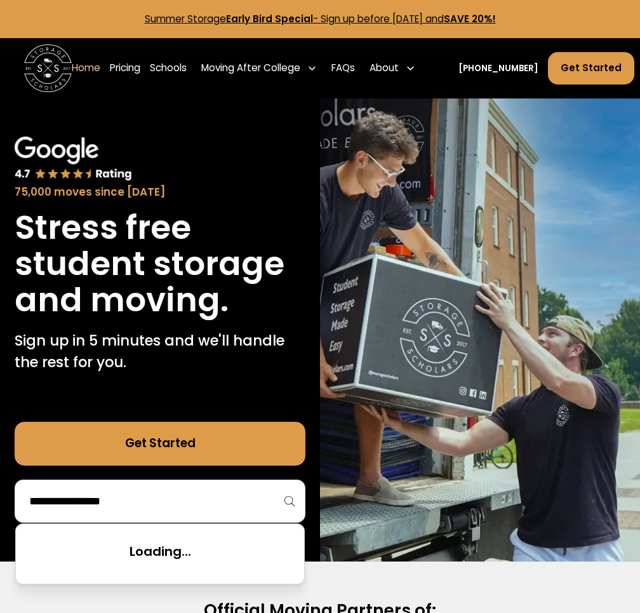 The width and height of the screenshot is (640, 613). Describe the element at coordinates (160, 352) in the screenshot. I see `p: Sign up in 5 minutes and we'll handle the rest for you.` at that location.